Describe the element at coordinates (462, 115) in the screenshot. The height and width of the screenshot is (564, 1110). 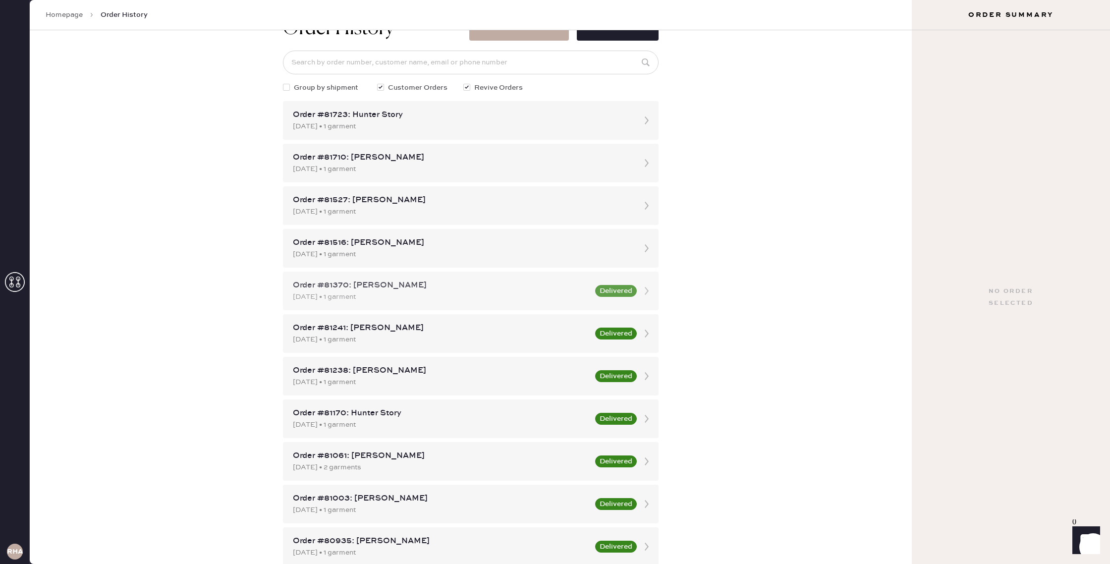
I see `div: Order #81723: Hunter Story` at that location.